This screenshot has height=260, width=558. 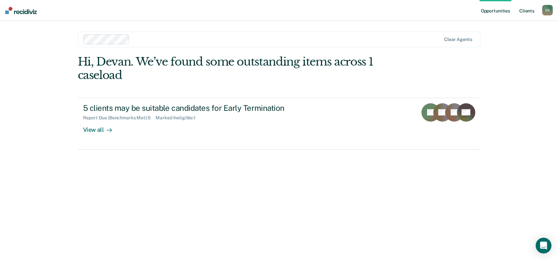 I want to click on div: Report Due (Benchmarks Met) : 5, so click(x=119, y=118).